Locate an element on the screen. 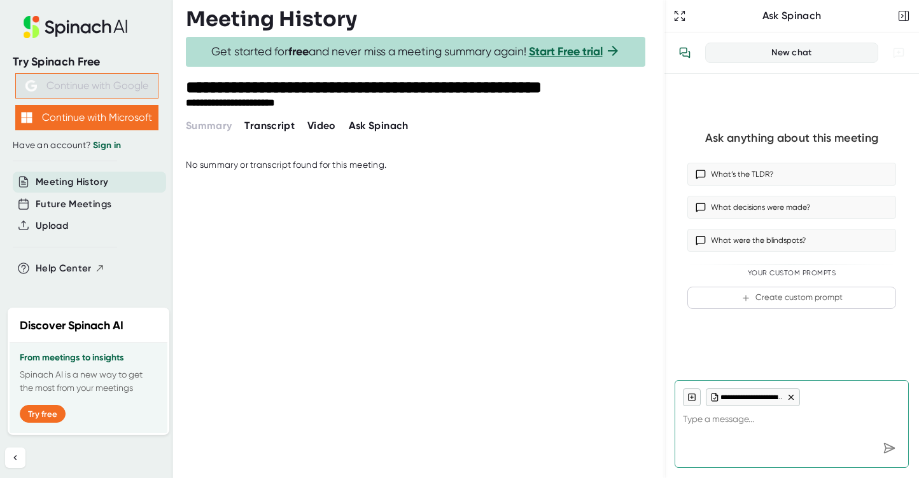  button: Try free is located at coordinates (43, 414).